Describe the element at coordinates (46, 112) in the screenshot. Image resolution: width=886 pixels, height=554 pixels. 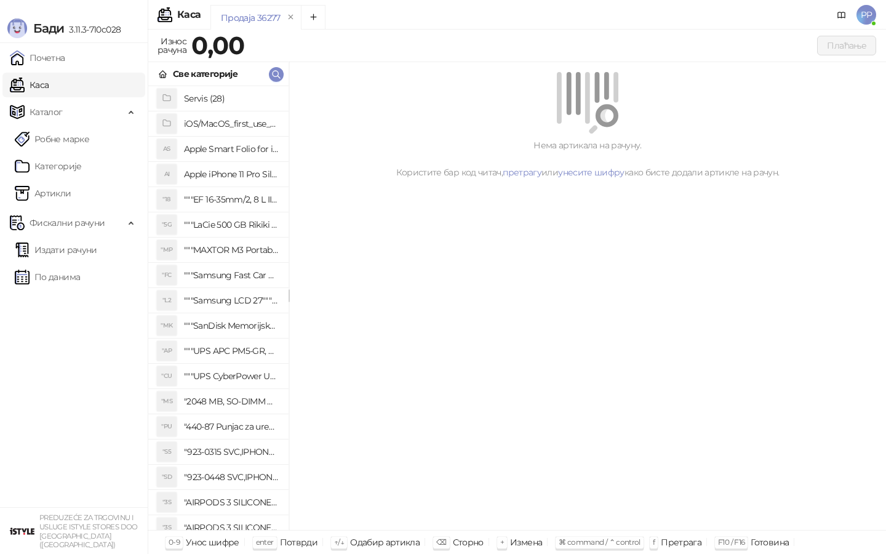
I see `span: Каталог` at that location.